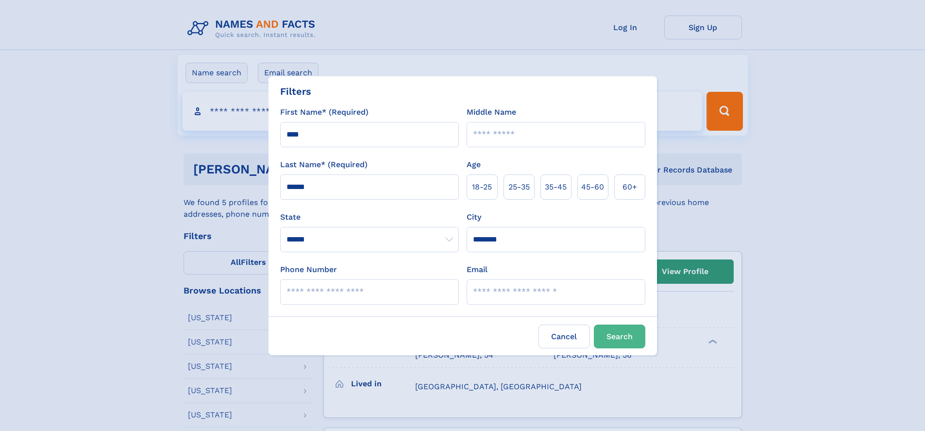 The image size is (925, 431). Describe the element at coordinates (482, 187) in the screenshot. I see `span: 18‑25` at that location.